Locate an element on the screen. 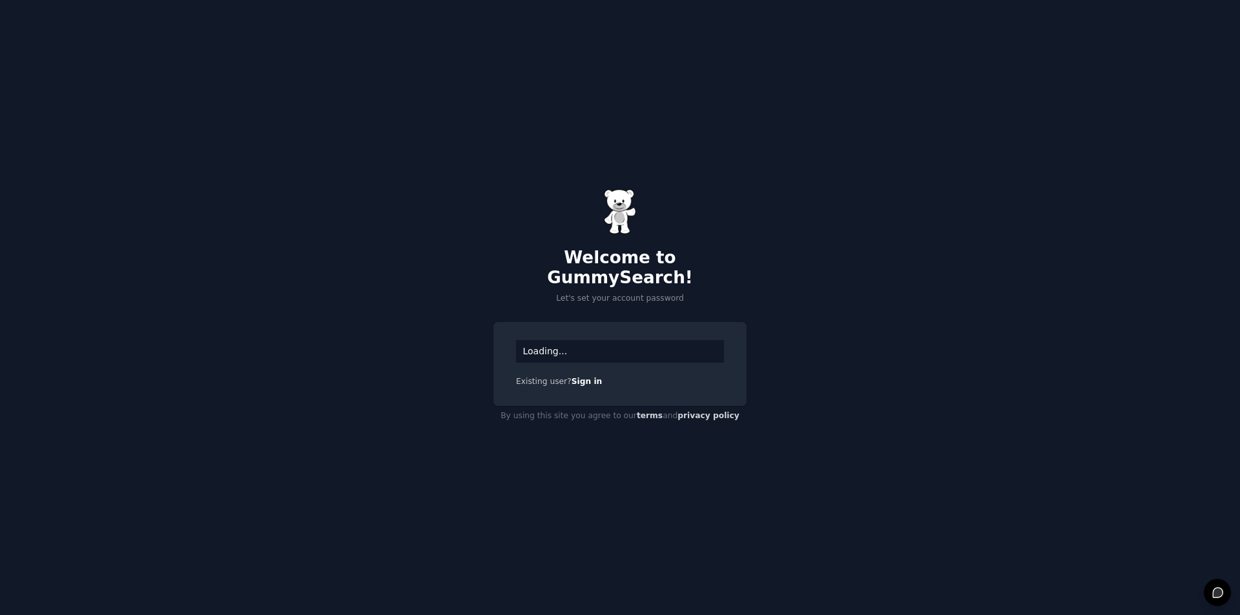  div: Loading... is located at coordinates (620, 351).